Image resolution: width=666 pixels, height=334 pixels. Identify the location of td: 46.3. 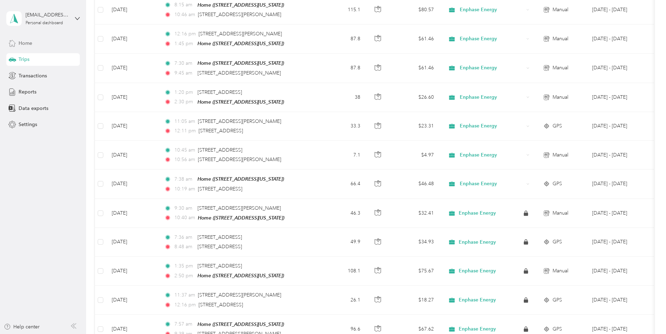
(343, 213).